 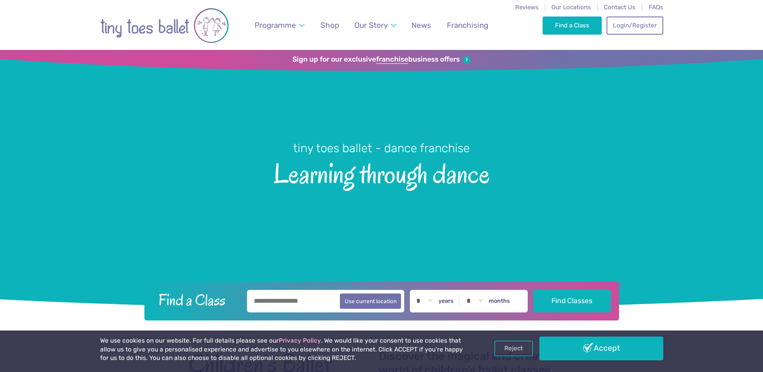 What do you see at coordinates (381, 172) in the screenshot?
I see `span: Learning through dance` at bounding box center [381, 172].